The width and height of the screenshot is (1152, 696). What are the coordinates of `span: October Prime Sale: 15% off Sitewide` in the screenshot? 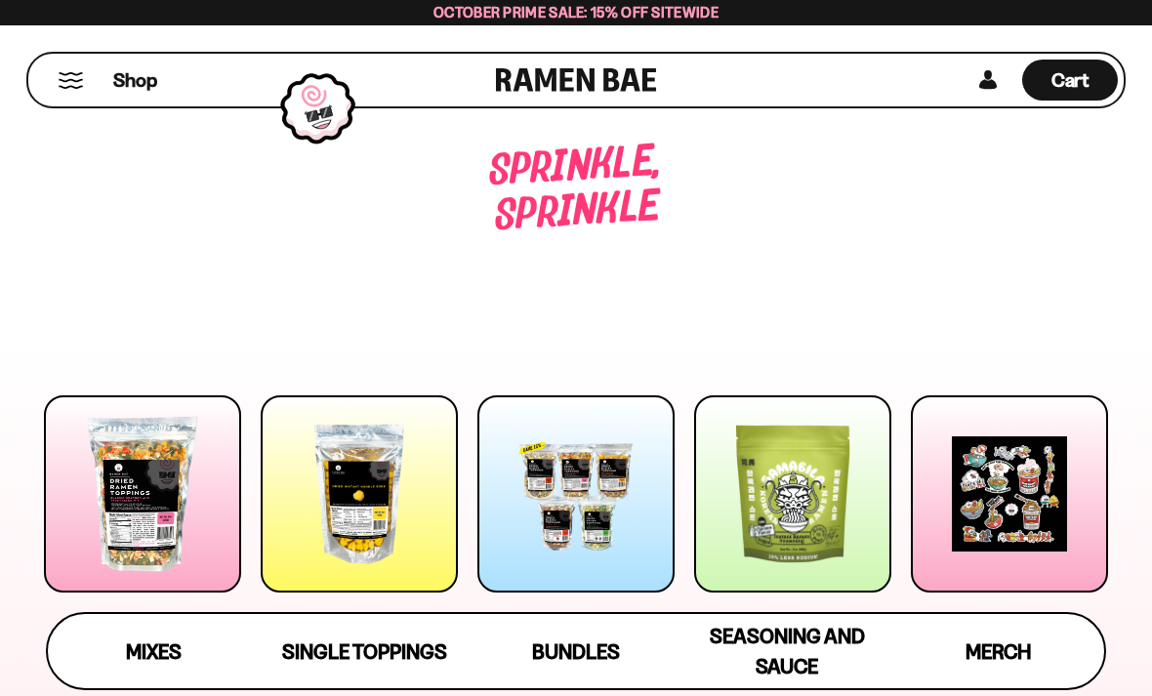 It's located at (576, 12).